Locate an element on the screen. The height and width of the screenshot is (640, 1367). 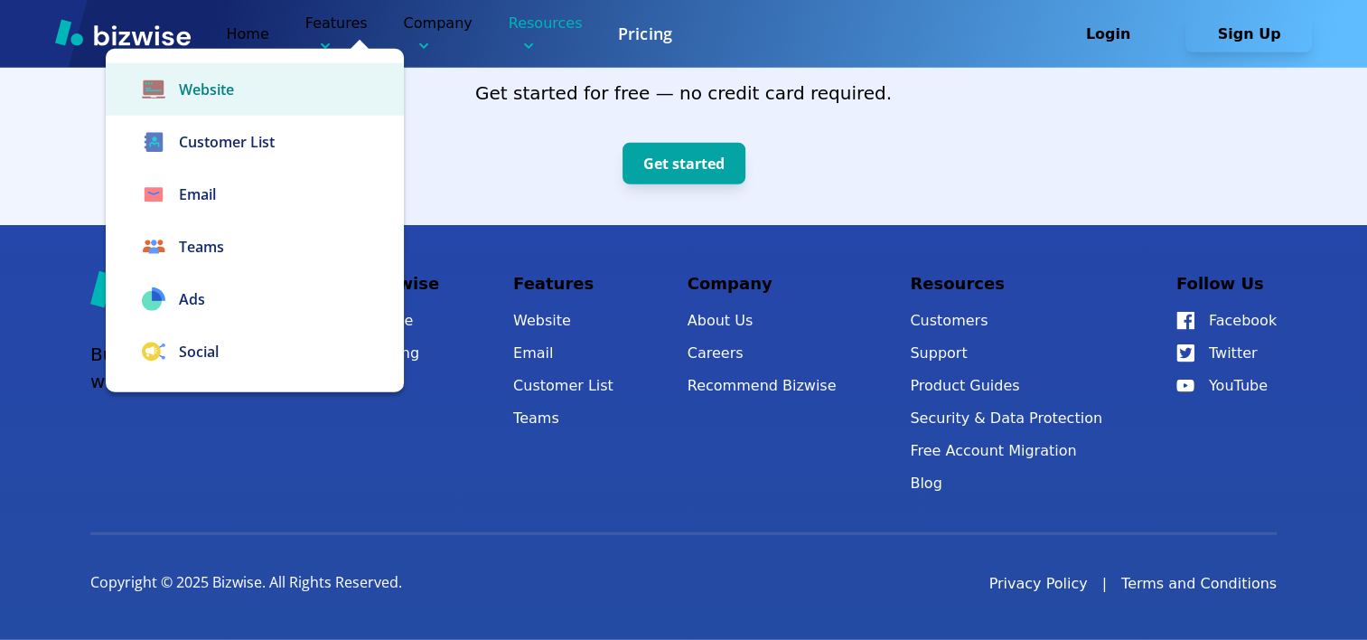
a: Sign Up is located at coordinates (1249, 33).